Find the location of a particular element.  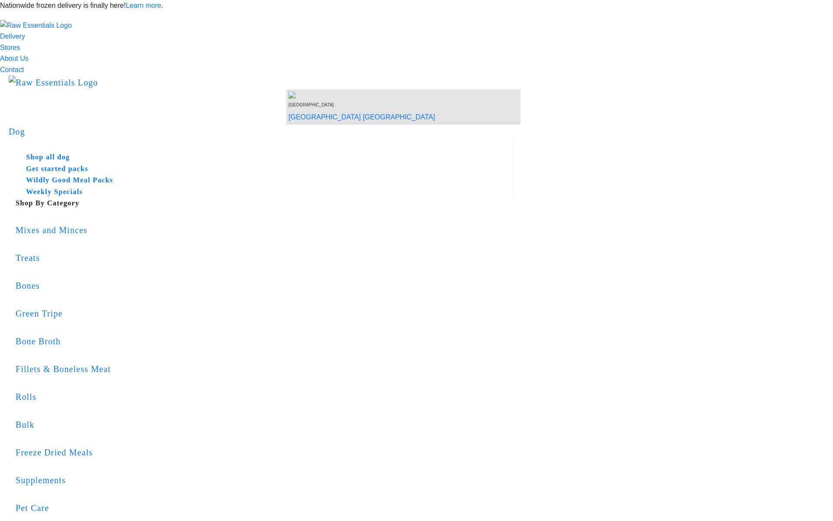

a: Weekly Specials is located at coordinates (257, 192).